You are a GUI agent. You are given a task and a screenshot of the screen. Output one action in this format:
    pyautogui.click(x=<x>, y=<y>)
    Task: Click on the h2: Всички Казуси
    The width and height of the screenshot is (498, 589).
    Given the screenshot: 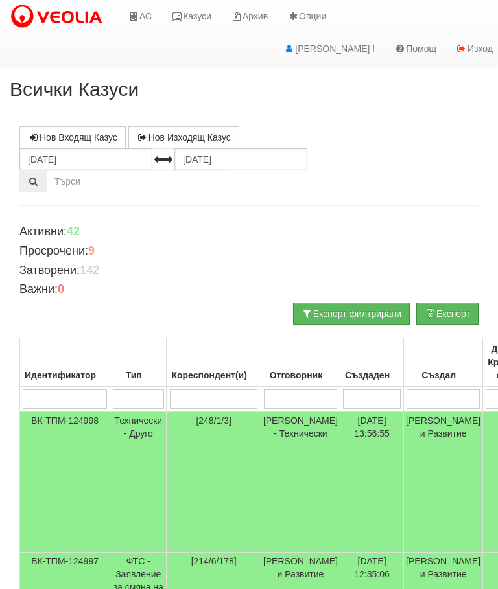 What is the action you would take?
    pyautogui.click(x=249, y=89)
    